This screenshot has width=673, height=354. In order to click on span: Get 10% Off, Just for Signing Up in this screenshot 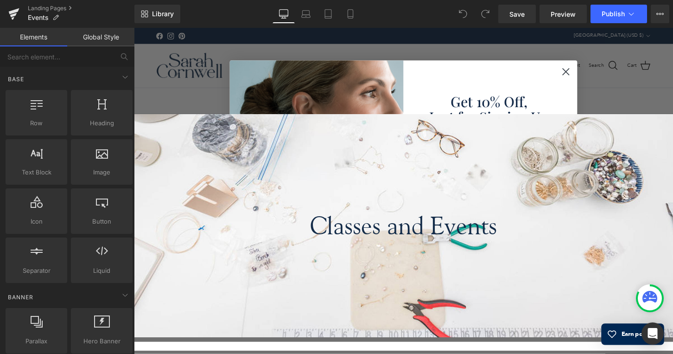, I will do `click(369, 84)`.